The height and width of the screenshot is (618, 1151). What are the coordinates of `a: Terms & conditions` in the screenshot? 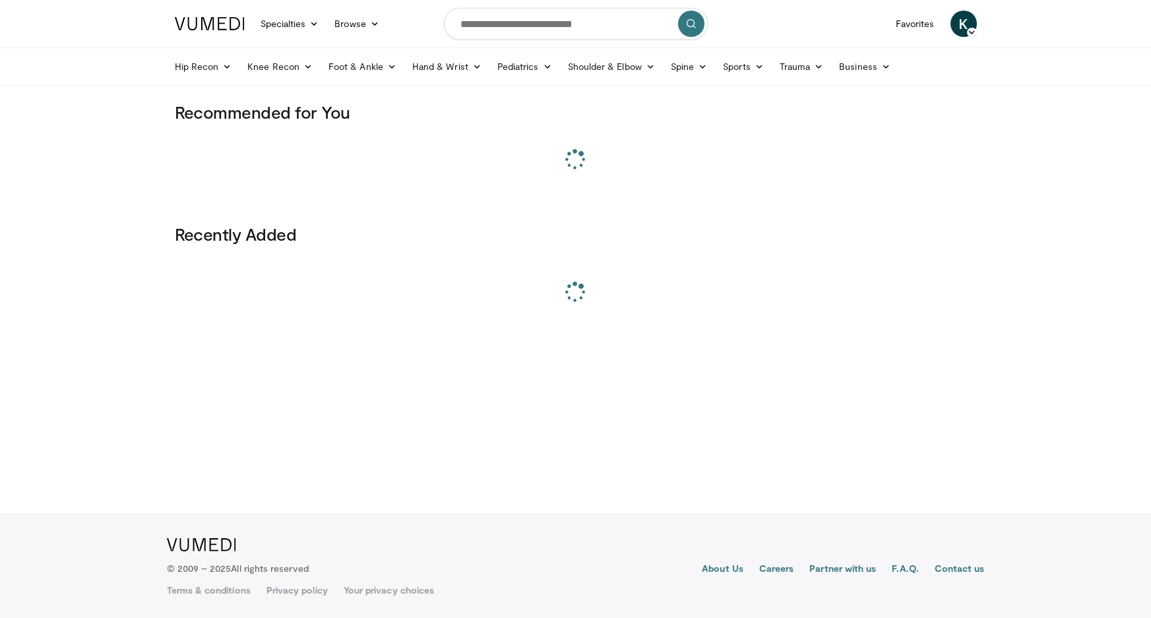 It's located at (208, 590).